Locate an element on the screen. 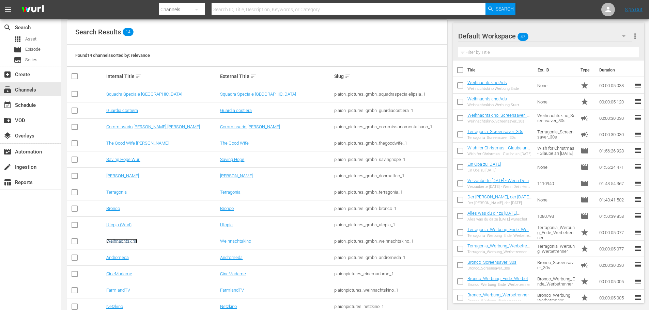  th: Type is located at coordinates (585, 70).